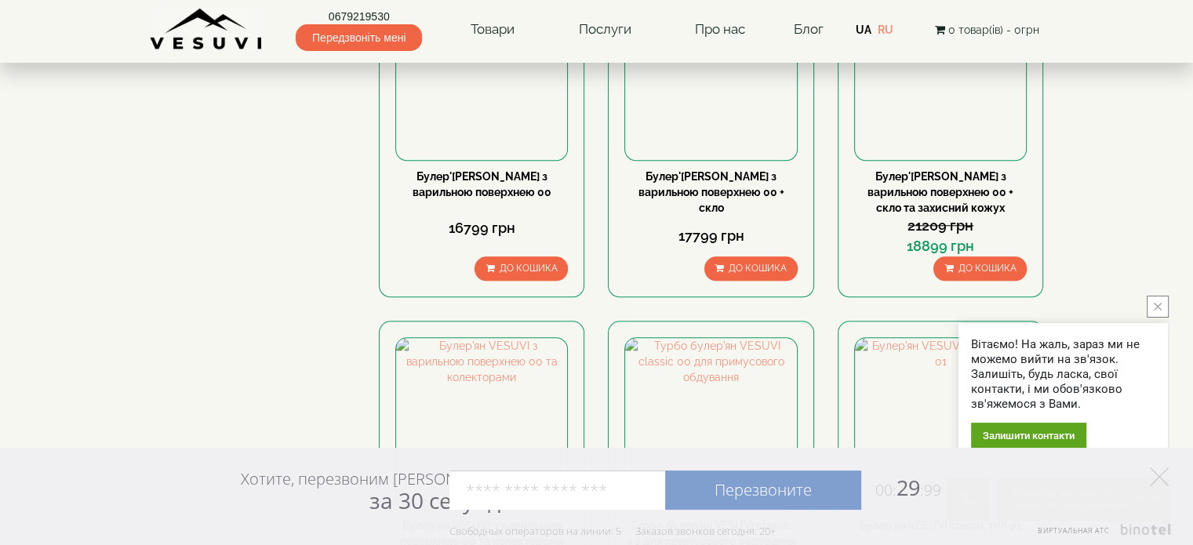  I want to click on span: :99, so click(930, 490).